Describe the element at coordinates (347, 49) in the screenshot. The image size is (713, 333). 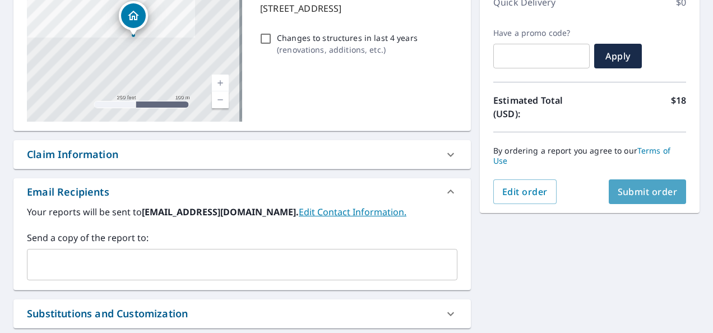
I see `p: ( renovations, additions, etc. )` at that location.